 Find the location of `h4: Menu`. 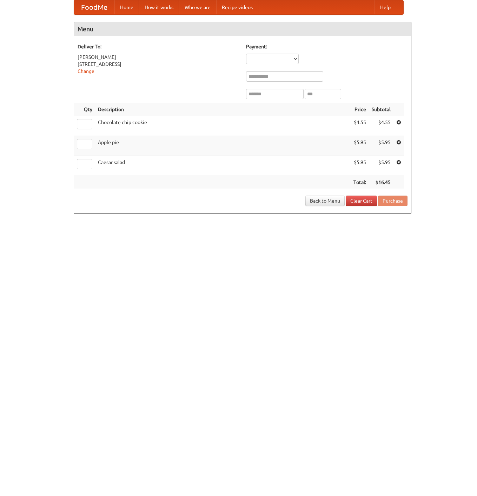

h4: Menu is located at coordinates (242, 29).